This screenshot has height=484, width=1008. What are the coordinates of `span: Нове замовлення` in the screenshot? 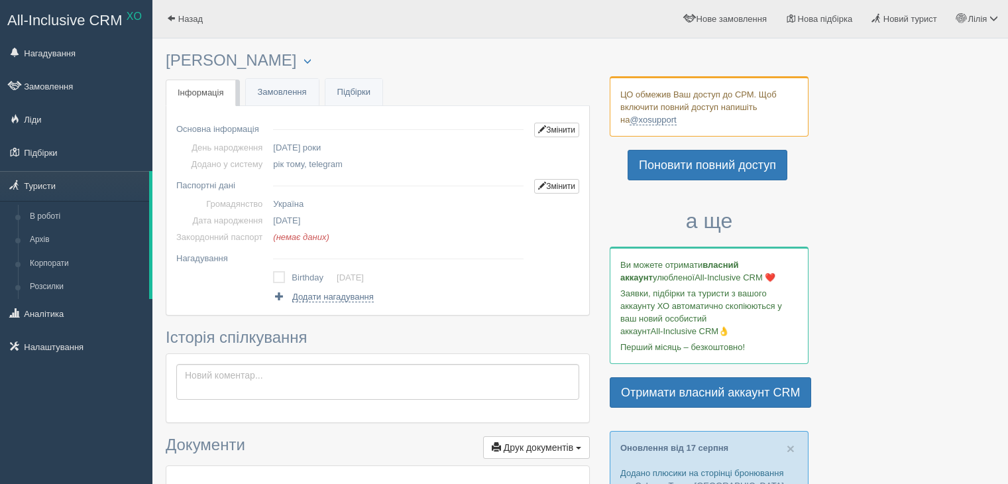 It's located at (732, 19).